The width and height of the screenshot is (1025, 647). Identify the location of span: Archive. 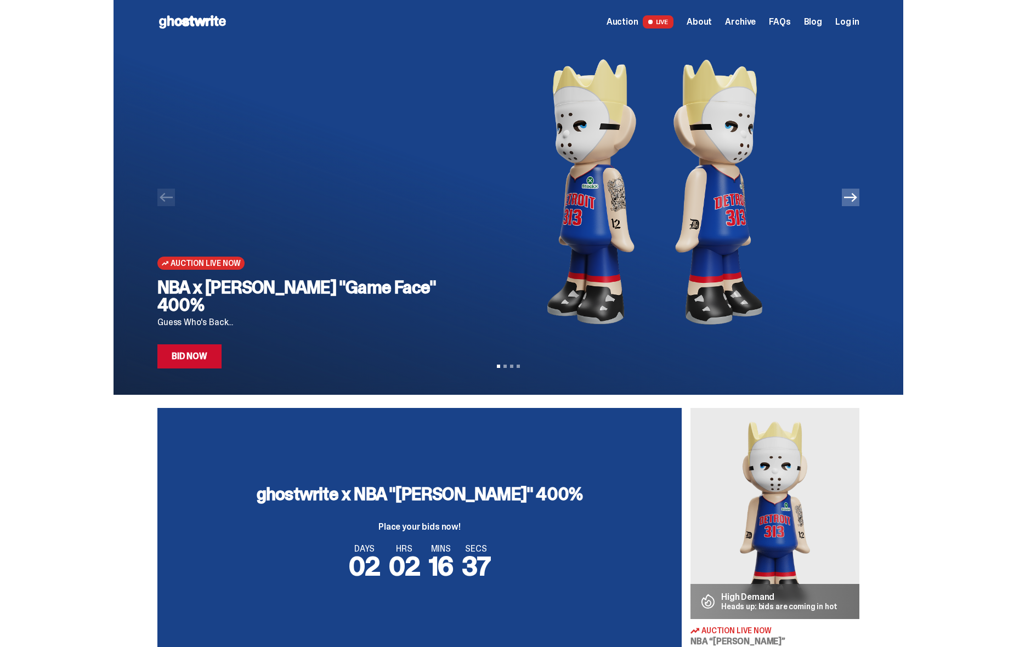
(741, 22).